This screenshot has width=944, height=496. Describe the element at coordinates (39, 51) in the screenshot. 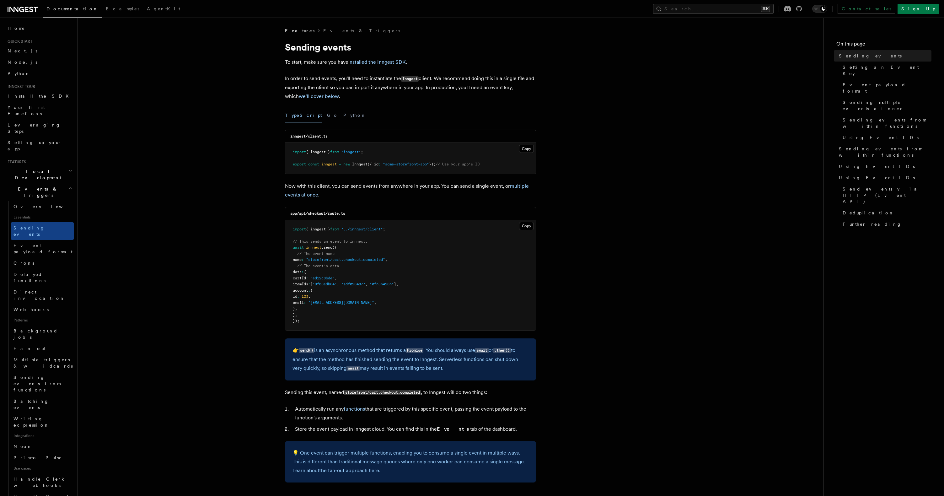

I see `a: Next.js` at that location.